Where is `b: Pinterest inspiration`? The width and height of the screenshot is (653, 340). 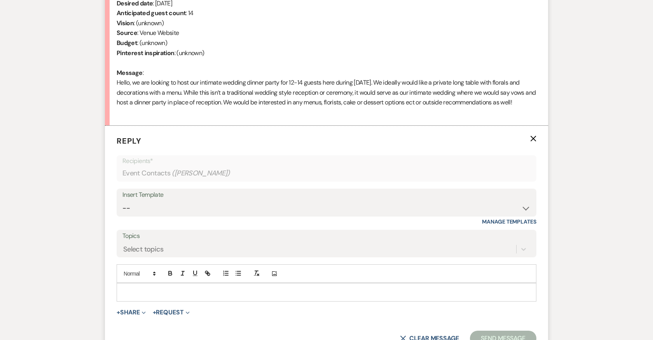 b: Pinterest inspiration is located at coordinates (145, 53).